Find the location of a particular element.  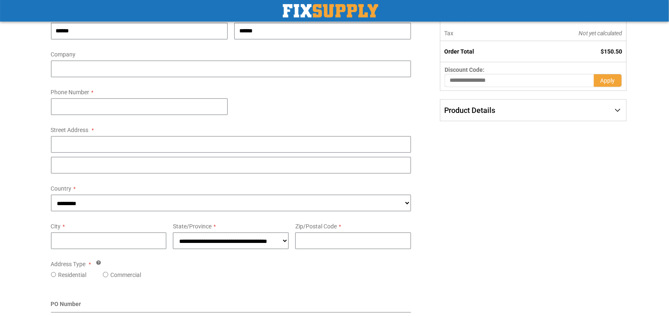

label: Commercial is located at coordinates (126, 274).